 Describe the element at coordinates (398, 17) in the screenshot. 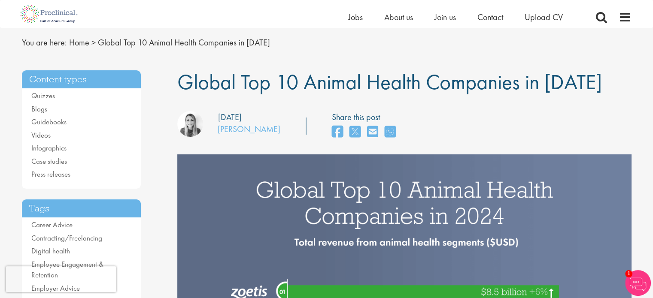

I see `a: About us` at that location.